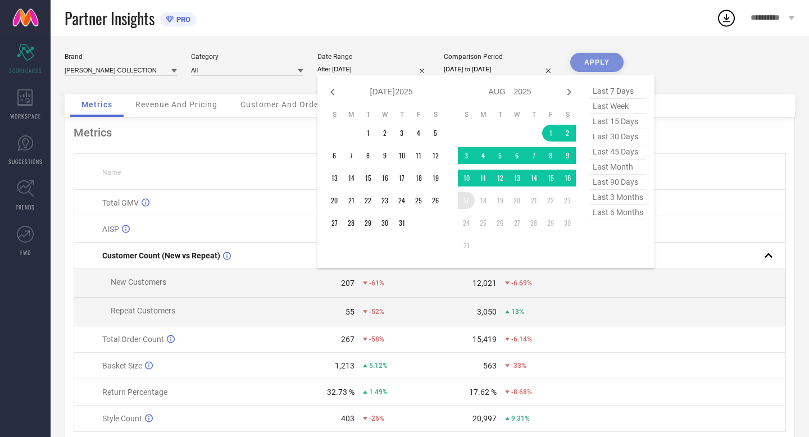 Image resolution: width=809 pixels, height=437 pixels. I want to click on span: last 6 months, so click(618, 212).